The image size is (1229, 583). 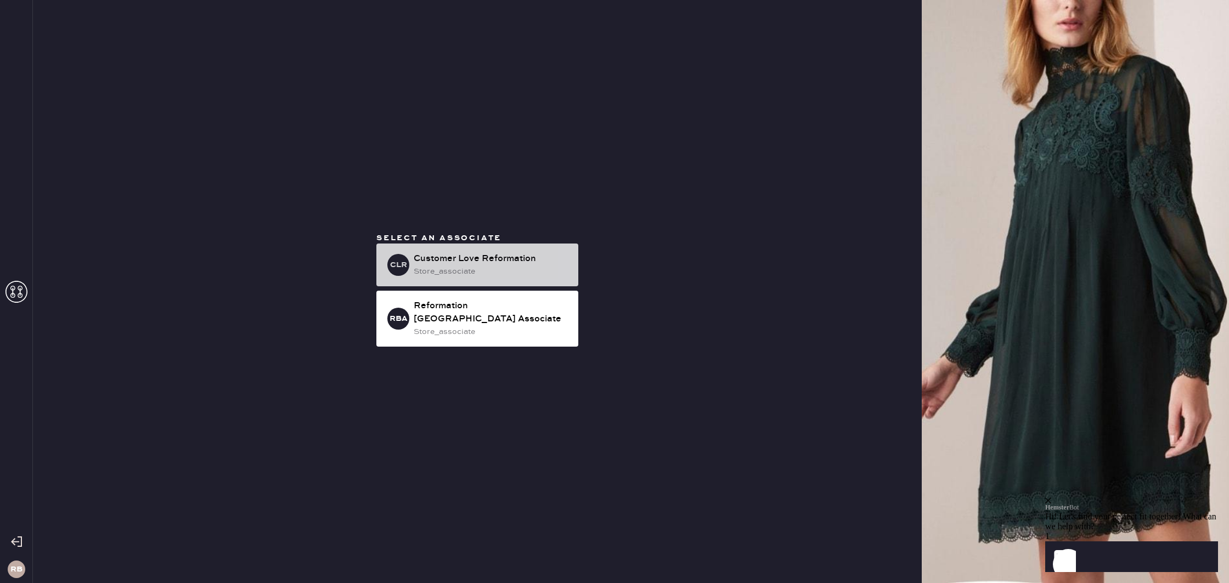 I want to click on h3: CLR, so click(x=398, y=265).